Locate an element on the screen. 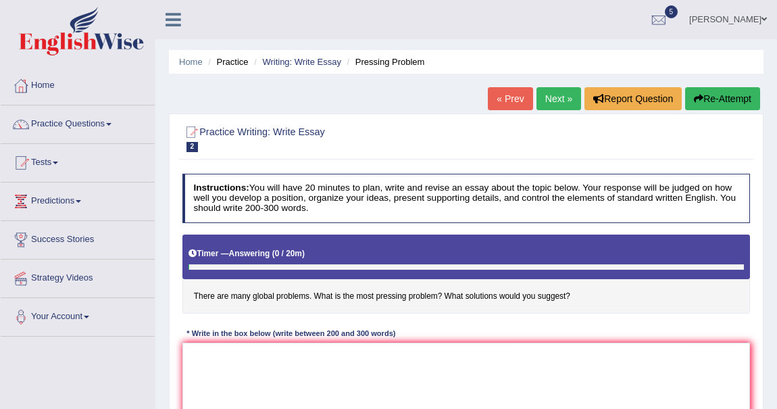  b: 0 / 20m is located at coordinates (289, 253).